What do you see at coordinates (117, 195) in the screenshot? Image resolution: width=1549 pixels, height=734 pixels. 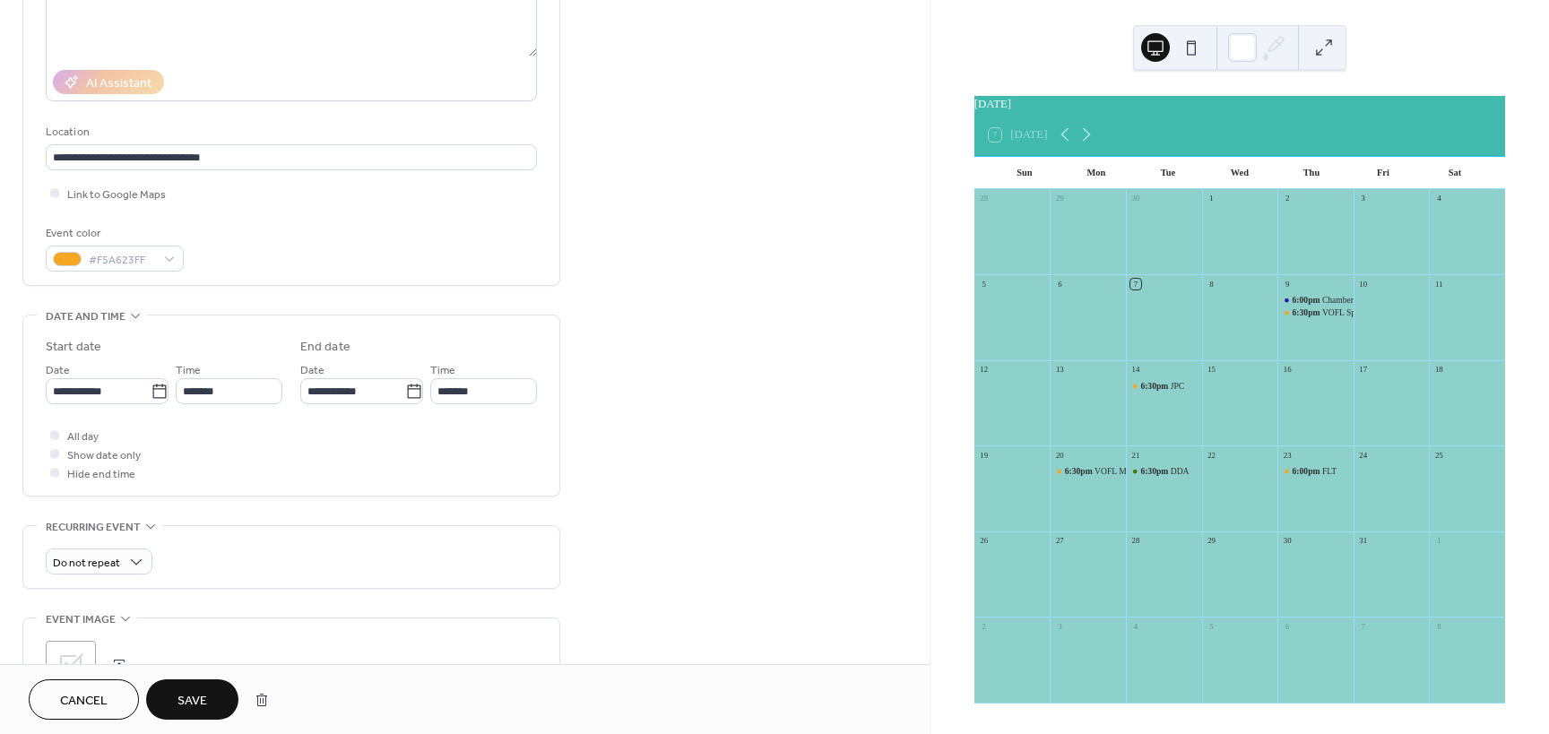 I see `span: Link to Google Maps` at bounding box center [117, 195].